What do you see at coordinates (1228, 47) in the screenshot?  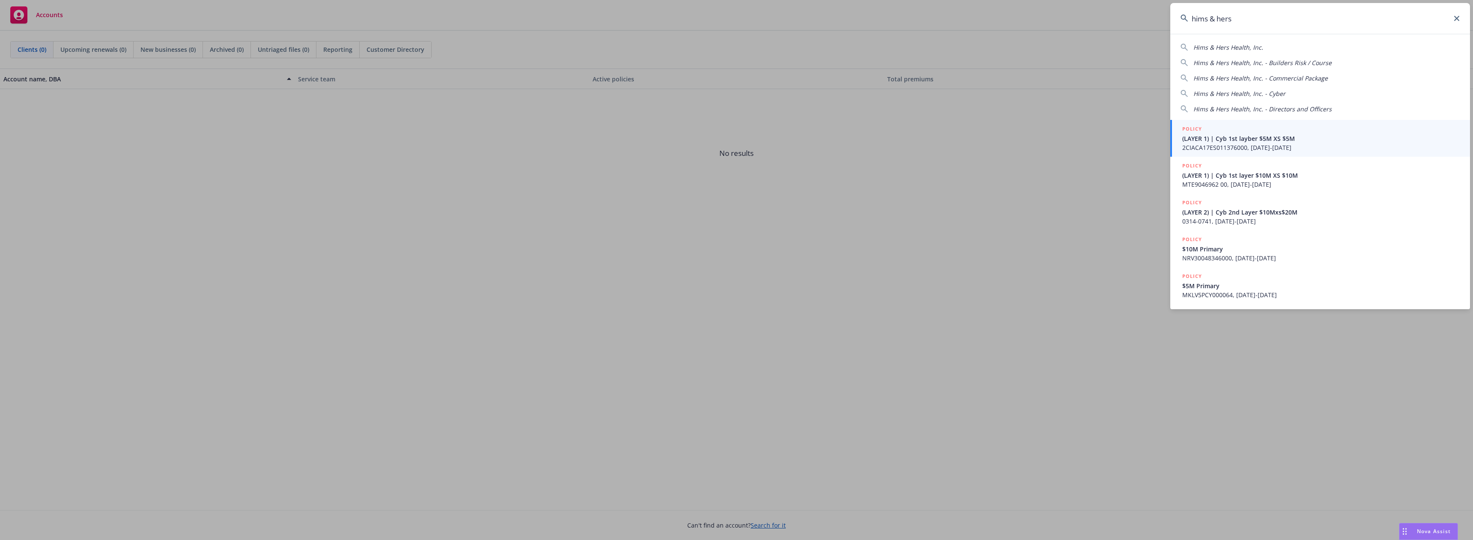 I see `span: Hims & Hers Health, Inc.` at bounding box center [1228, 47].